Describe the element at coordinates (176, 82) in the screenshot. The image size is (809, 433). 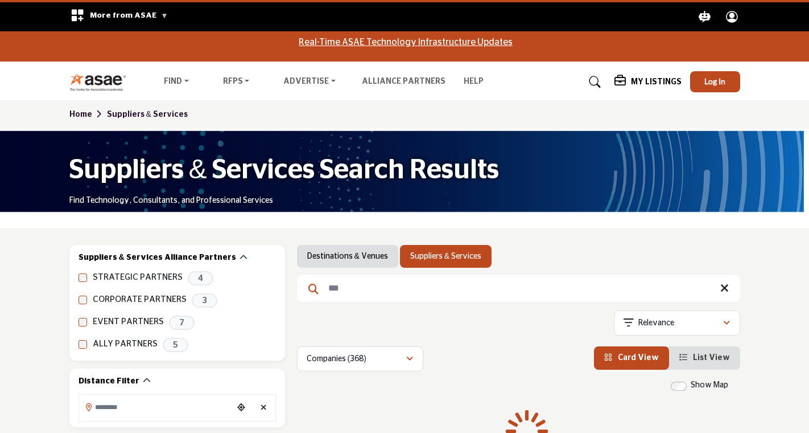
I see `a: Find` at that location.